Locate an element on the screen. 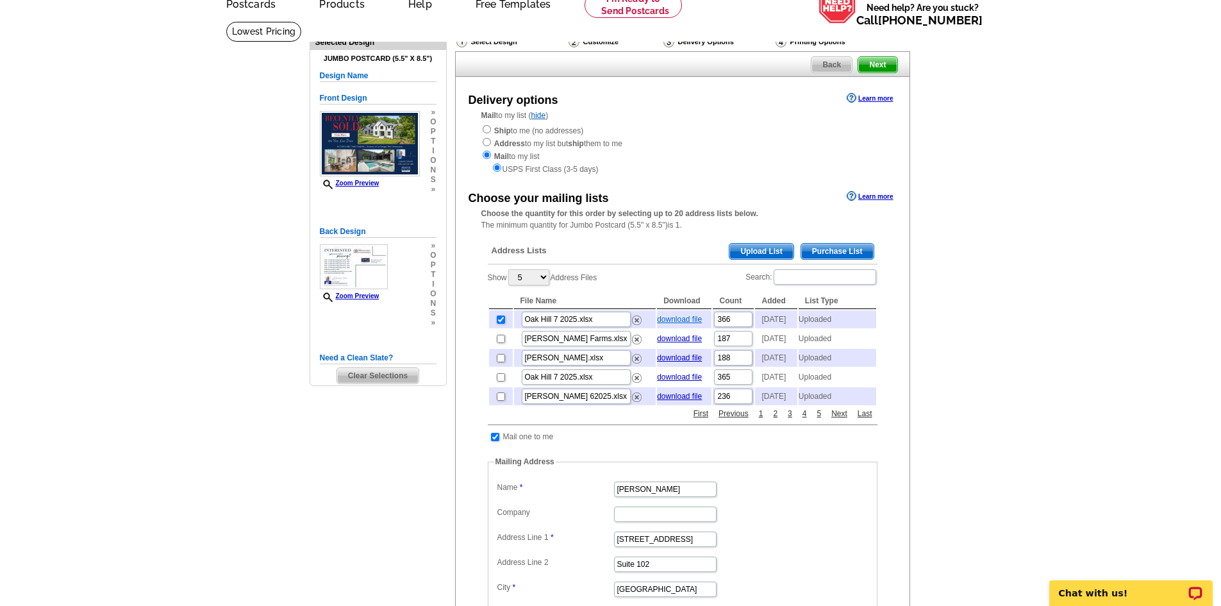 Image resolution: width=1221 pixels, height=606 pixels. a: 1 is located at coordinates (761, 413).